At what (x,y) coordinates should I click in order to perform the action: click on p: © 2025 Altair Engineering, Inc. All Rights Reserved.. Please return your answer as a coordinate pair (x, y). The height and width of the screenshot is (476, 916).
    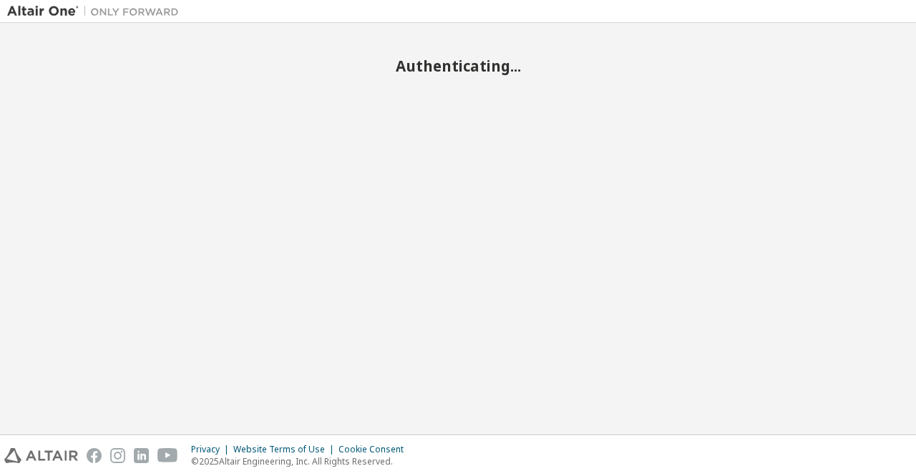
    Looking at the image, I should click on (301, 461).